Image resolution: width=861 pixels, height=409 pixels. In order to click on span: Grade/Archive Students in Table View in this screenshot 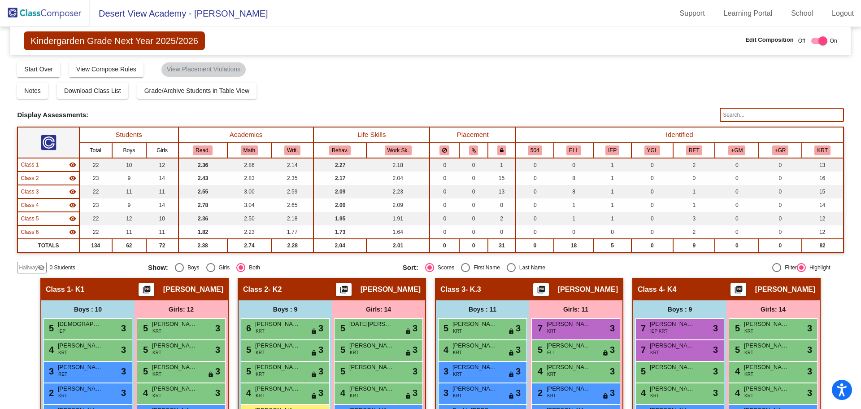, I will do `click(197, 91)`.